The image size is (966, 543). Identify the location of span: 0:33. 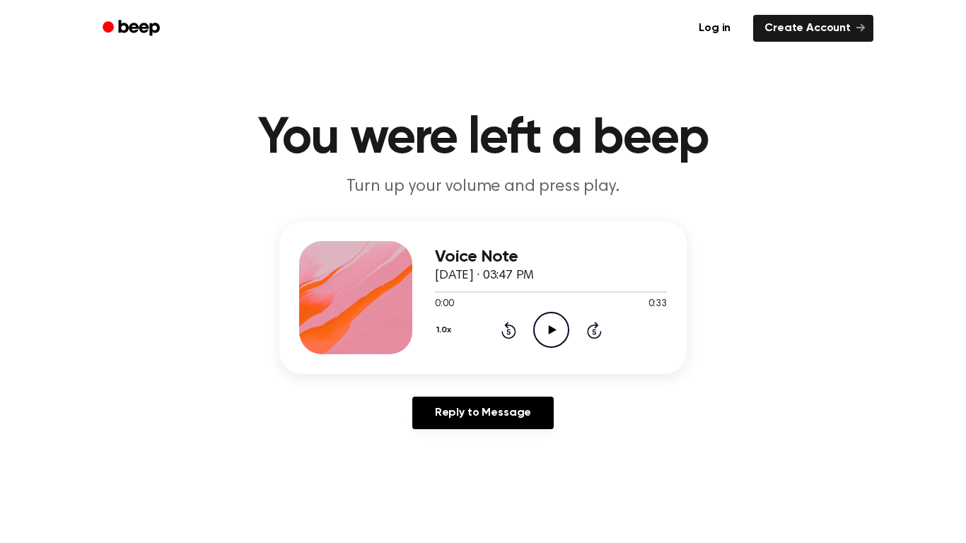
(658, 304).